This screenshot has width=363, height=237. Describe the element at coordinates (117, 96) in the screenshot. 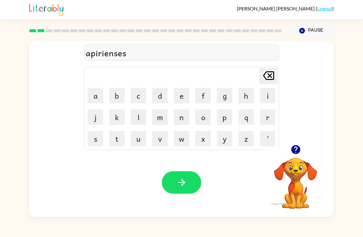

I see `button: b` at that location.